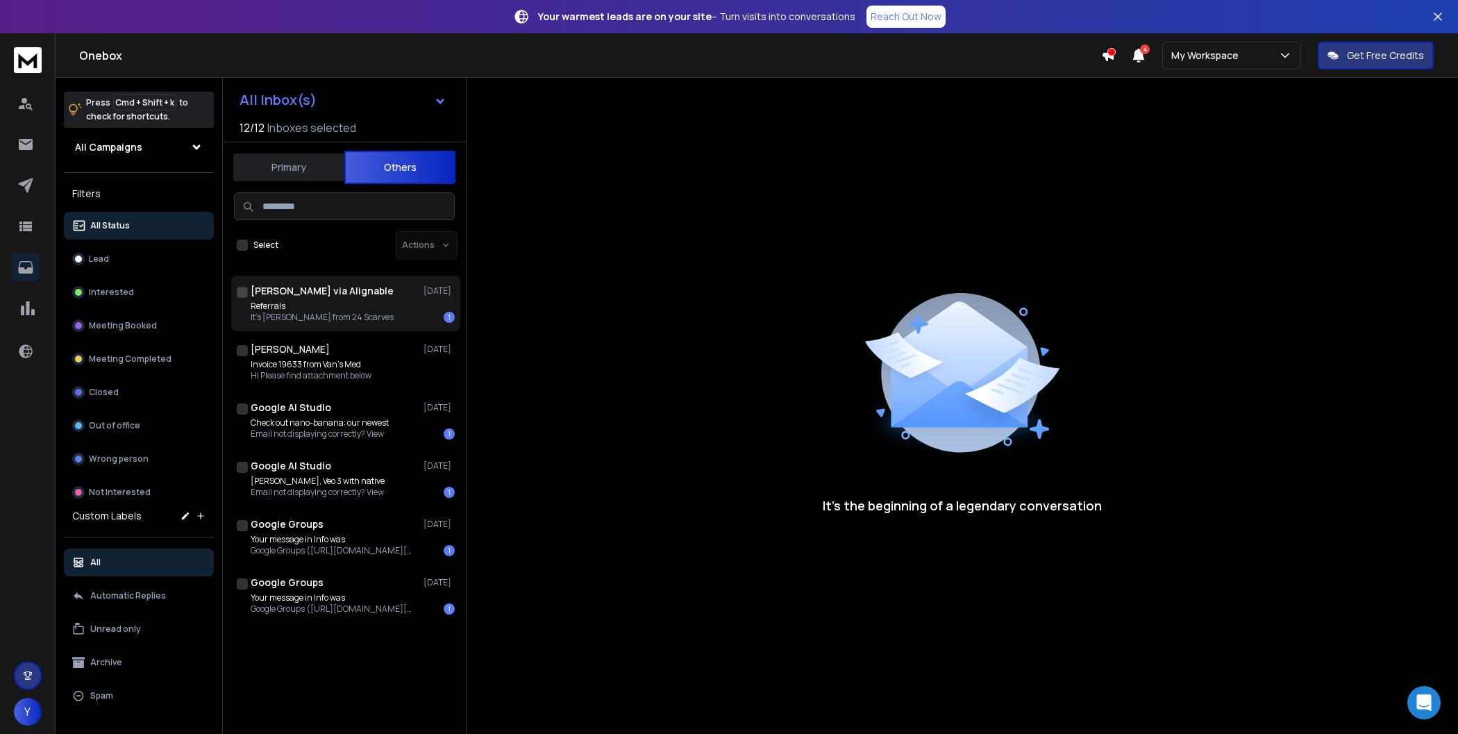 The width and height of the screenshot is (1458, 734). I want to click on button: Meeting Booked, so click(139, 326).